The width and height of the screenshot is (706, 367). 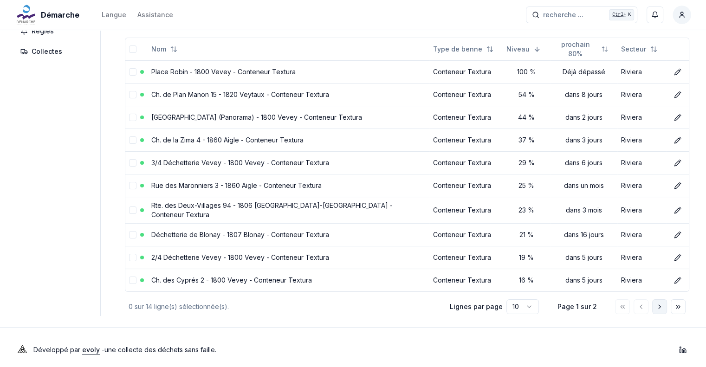 What do you see at coordinates (584, 163) in the screenshot?
I see `div: dans 6 jours` at bounding box center [584, 163].